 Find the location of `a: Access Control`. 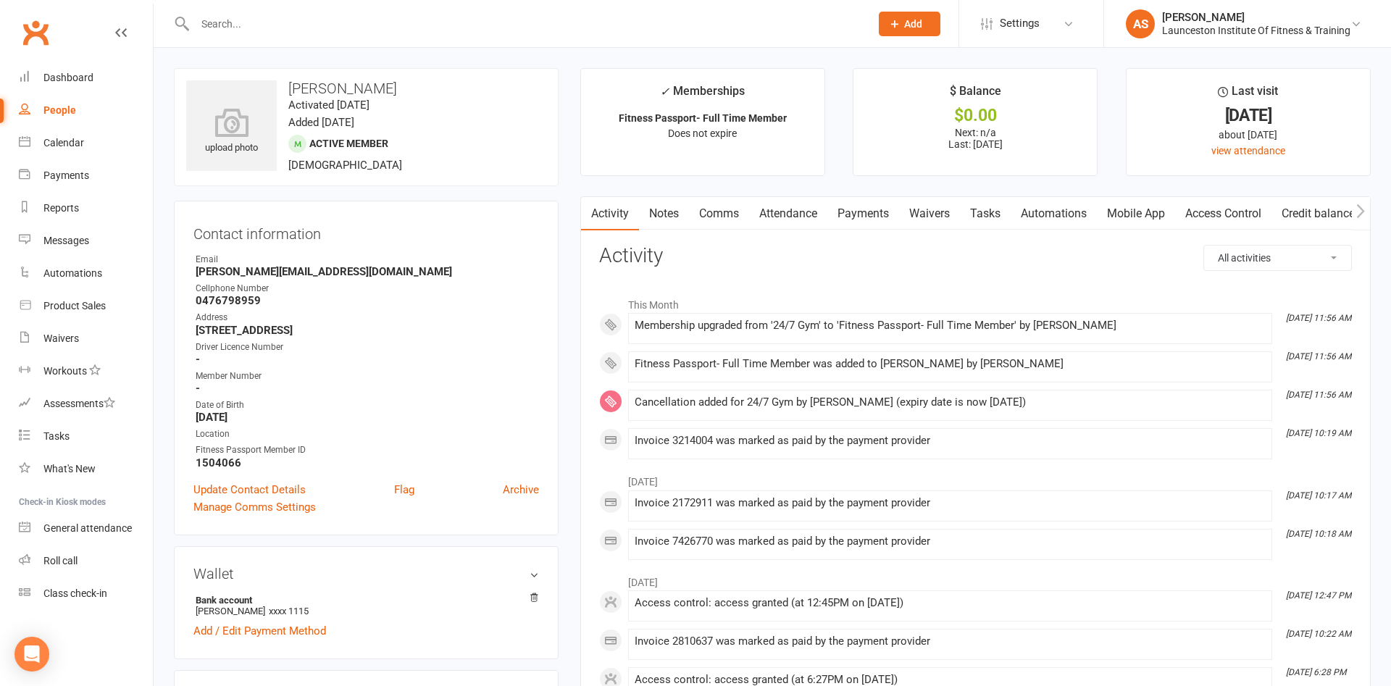

a: Access Control is located at coordinates (1223, 214).